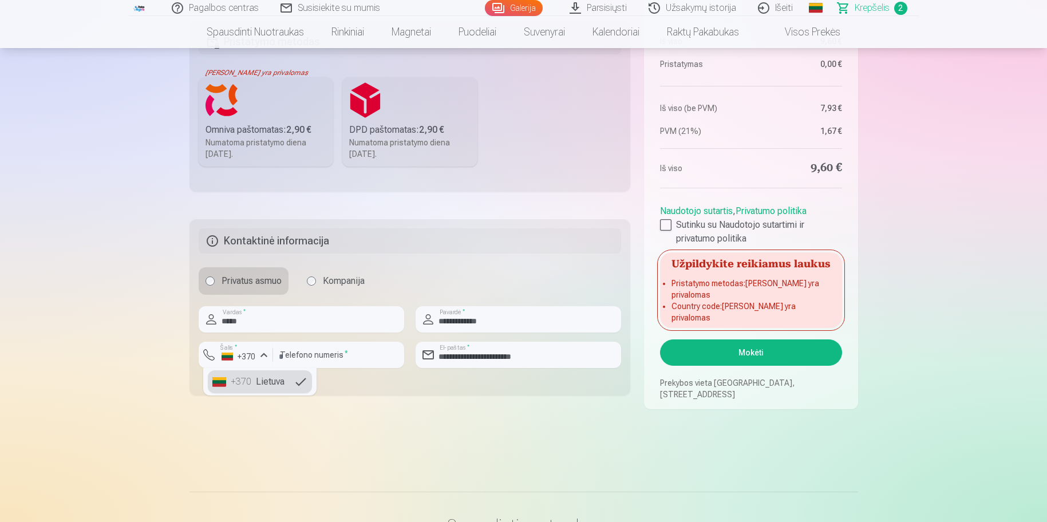  What do you see at coordinates (771, 211) in the screenshot?
I see `a: Privatumo politika` at bounding box center [771, 211].